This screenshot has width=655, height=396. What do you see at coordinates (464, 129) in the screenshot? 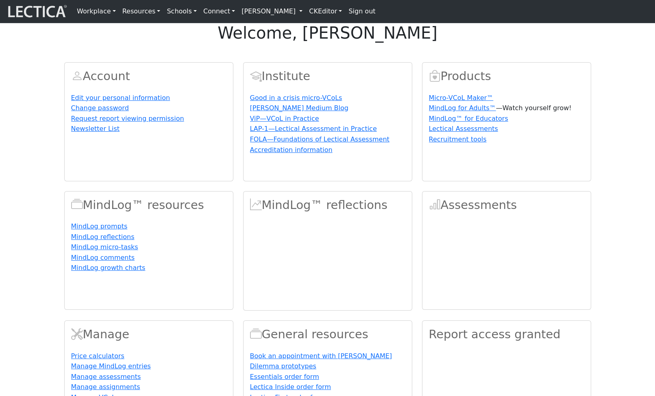
I see `a: Lectical Assessments` at bounding box center [464, 129].